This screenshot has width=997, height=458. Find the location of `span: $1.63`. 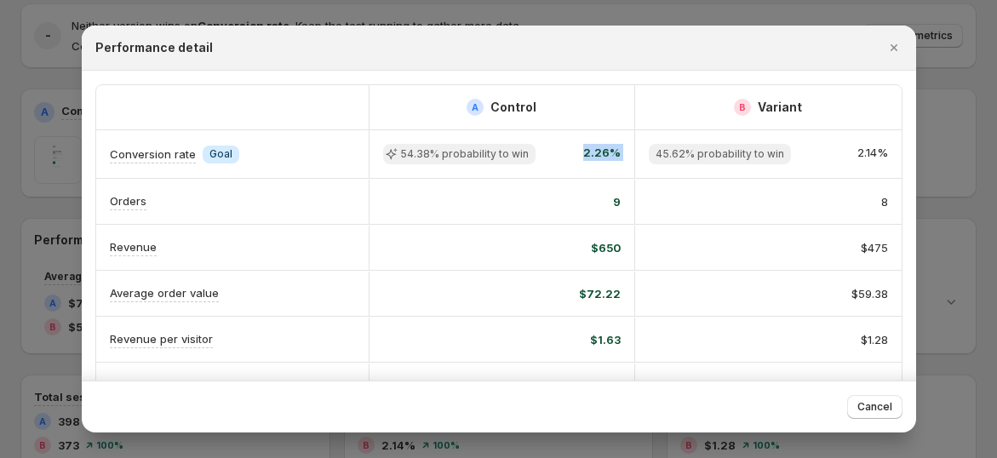

span: $1.63 is located at coordinates (605, 340).